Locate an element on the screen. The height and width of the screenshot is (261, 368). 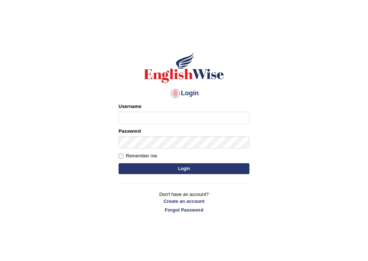
input: Remember me is located at coordinates (121, 156).